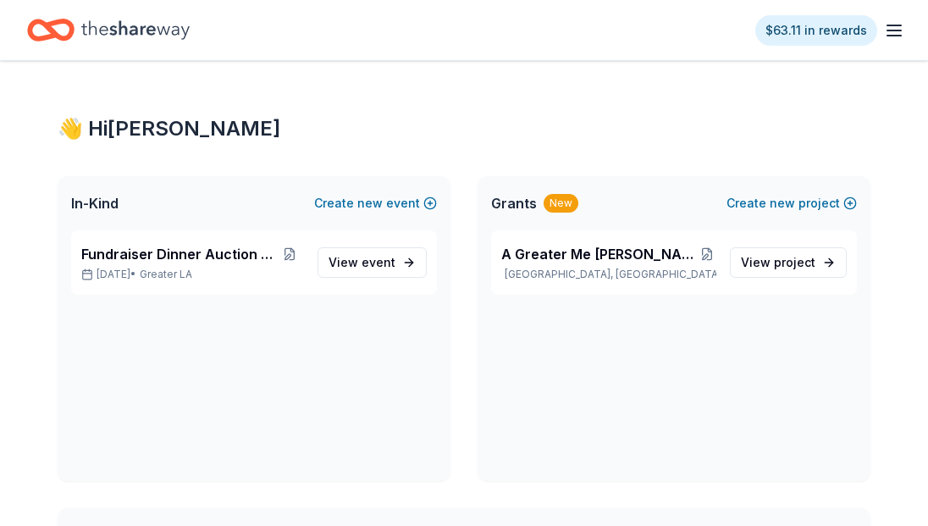  What do you see at coordinates (375, 203) in the screenshot?
I see `button: Createnewevent` at bounding box center [375, 203].